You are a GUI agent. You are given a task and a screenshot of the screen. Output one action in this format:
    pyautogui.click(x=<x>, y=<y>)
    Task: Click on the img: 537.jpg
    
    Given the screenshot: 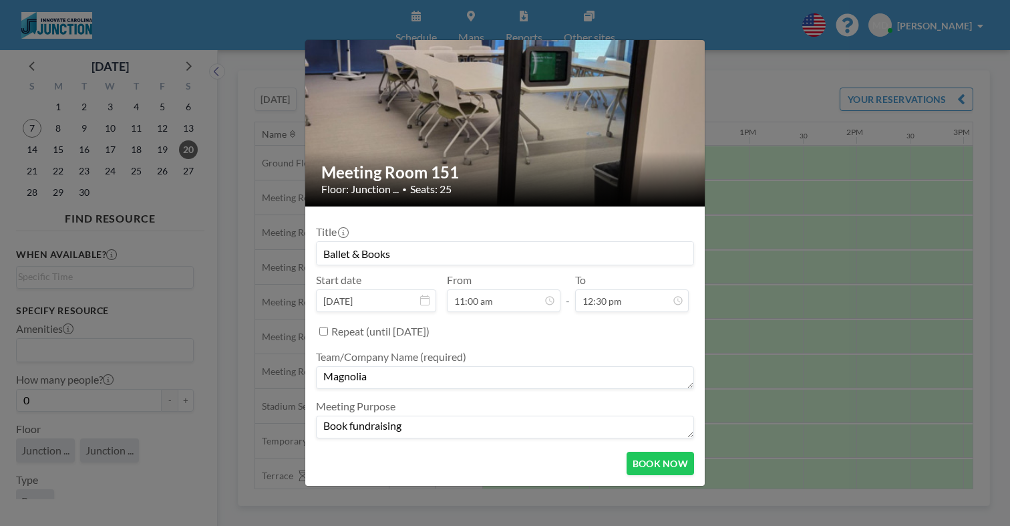 What is the action you would take?
    pyautogui.click(x=506, y=107)
    